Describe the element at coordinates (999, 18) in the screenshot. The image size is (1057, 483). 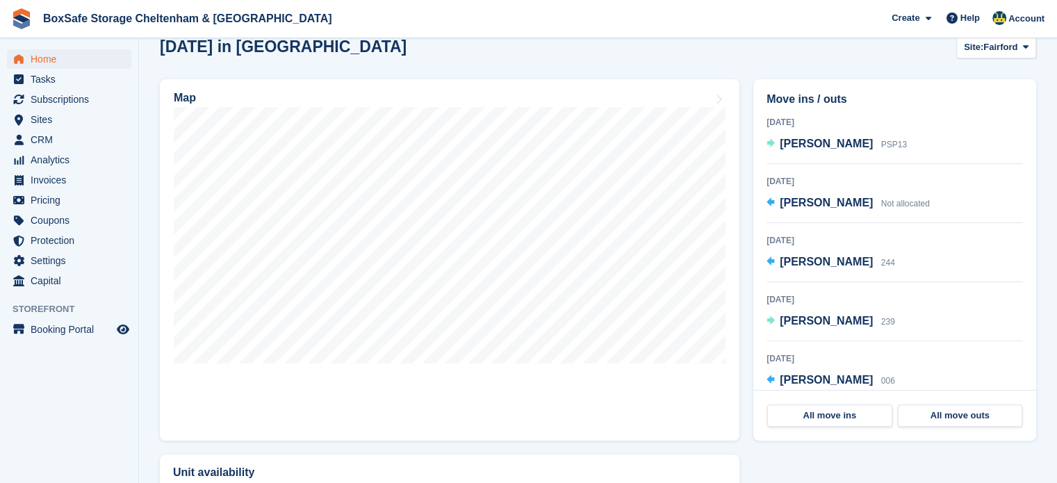
I see `img: Kim Virabi` at that location.